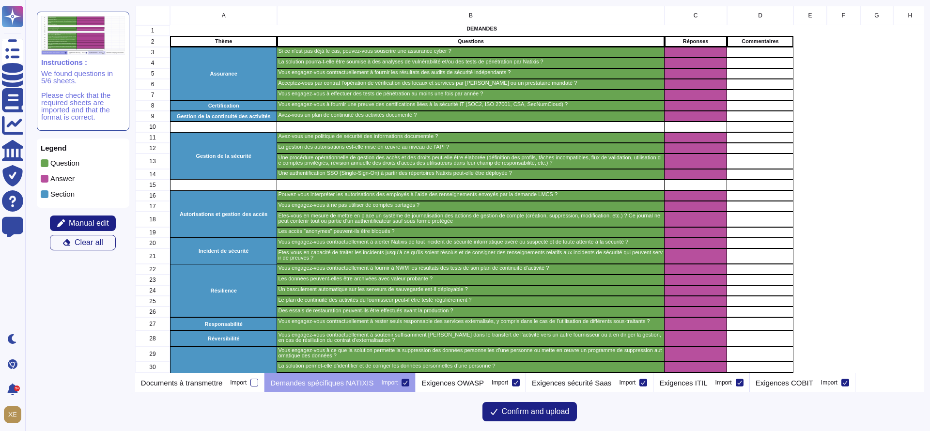 This screenshot has height=431, width=930. What do you see at coordinates (470, 353) in the screenshot?
I see `p: Vous engagez-vous à ce que la solution permette la suppression des données personnelles d’une per...` at bounding box center [470, 353].